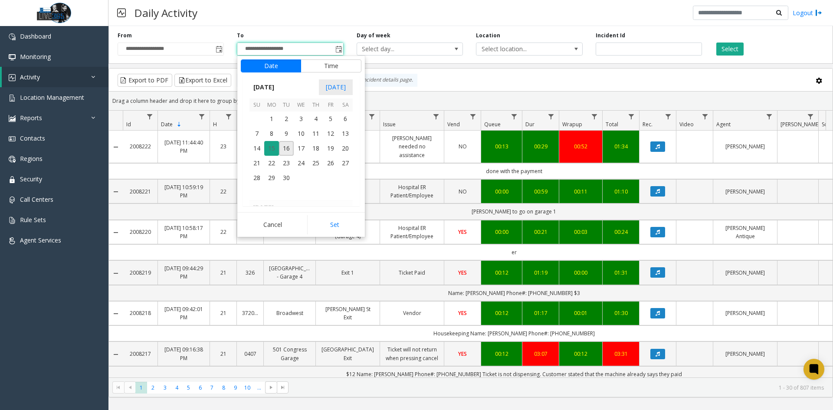 The height and width of the screenshot is (410, 833). Describe the element at coordinates (540, 353) in the screenshot. I see `div: 03:07` at that location.